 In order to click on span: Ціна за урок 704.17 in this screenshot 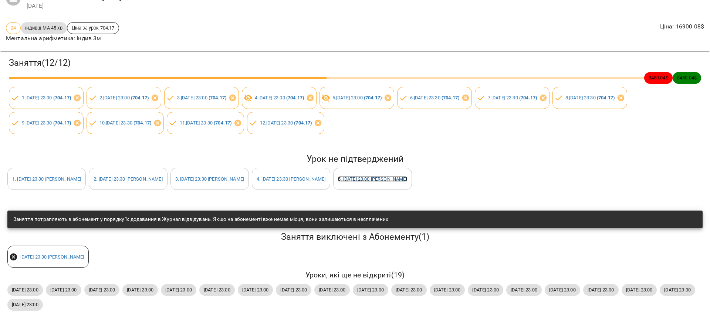, I will do `click(93, 28)`.